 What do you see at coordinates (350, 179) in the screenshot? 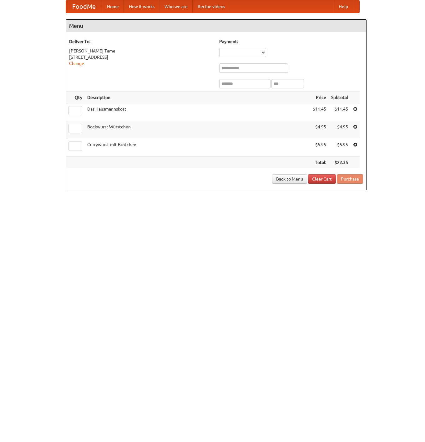
I see `button: Purchase` at bounding box center [350, 179].